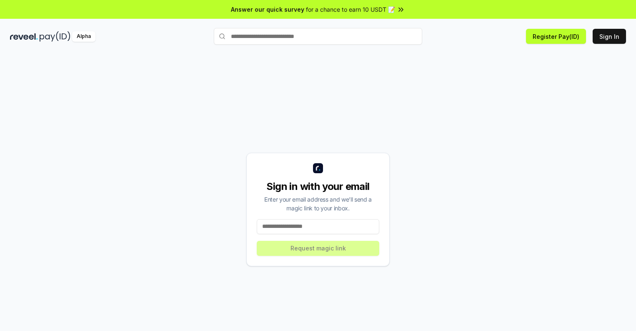 This screenshot has height=331, width=636. What do you see at coordinates (84, 36) in the screenshot?
I see `div: Alpha` at bounding box center [84, 36].